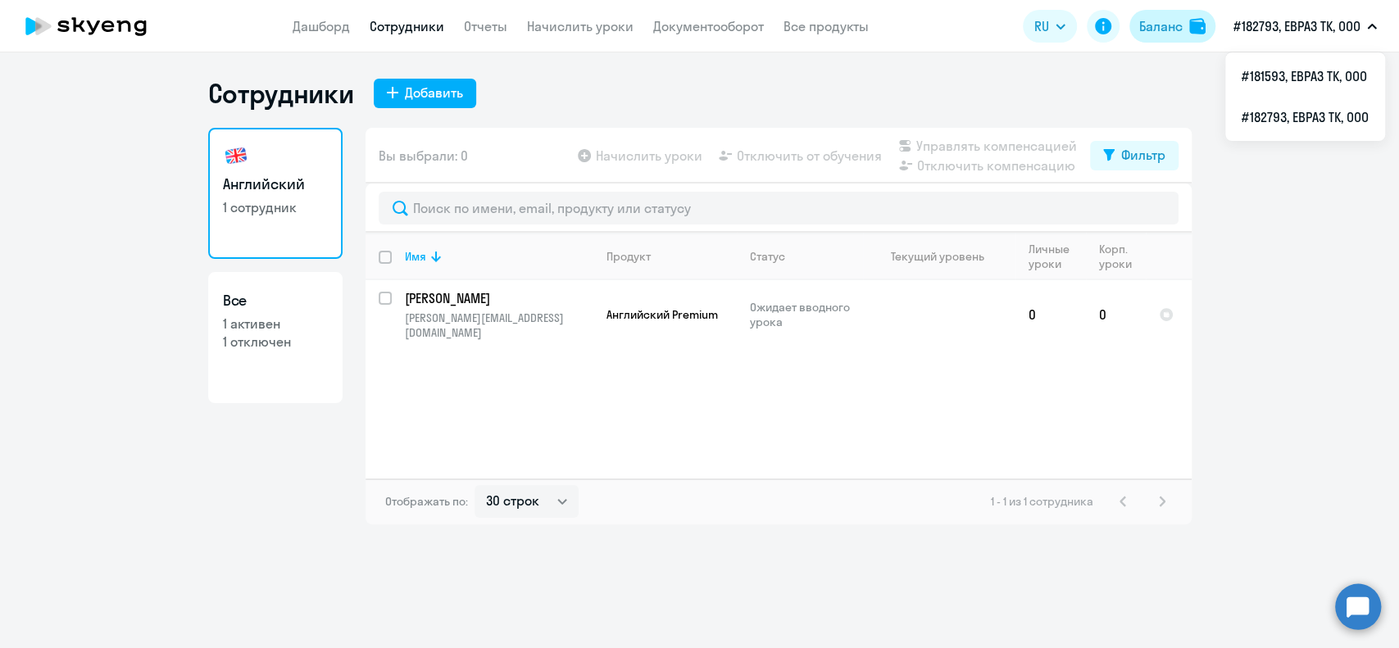 This screenshot has width=1399, height=648. Describe the element at coordinates (1050, 26) in the screenshot. I see `button: RU` at that location.